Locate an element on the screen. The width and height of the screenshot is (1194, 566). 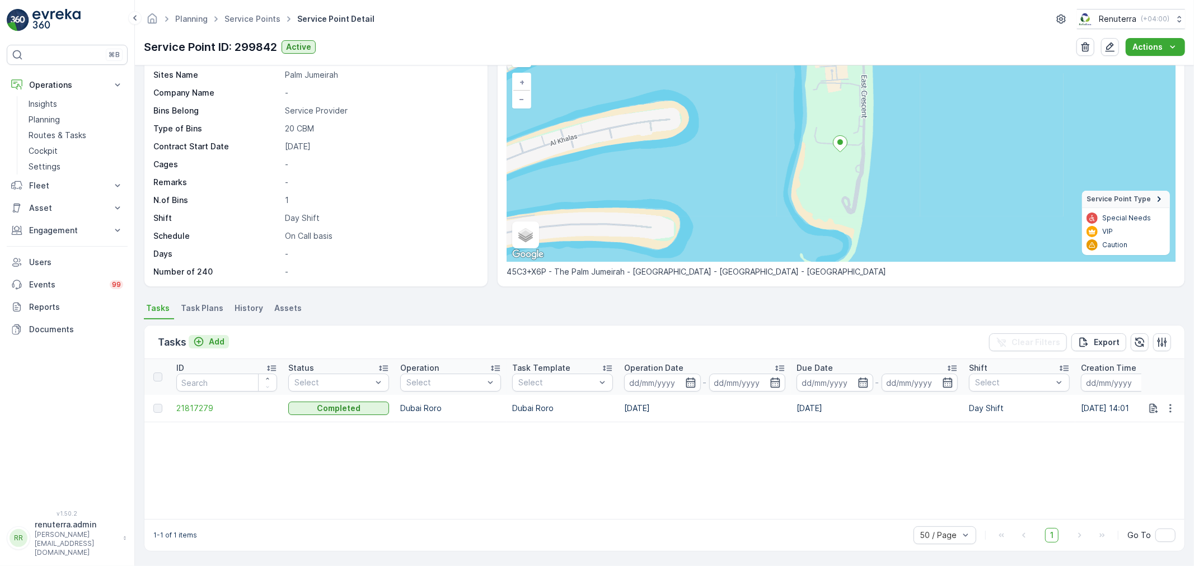
a: Events99 is located at coordinates (67, 285).